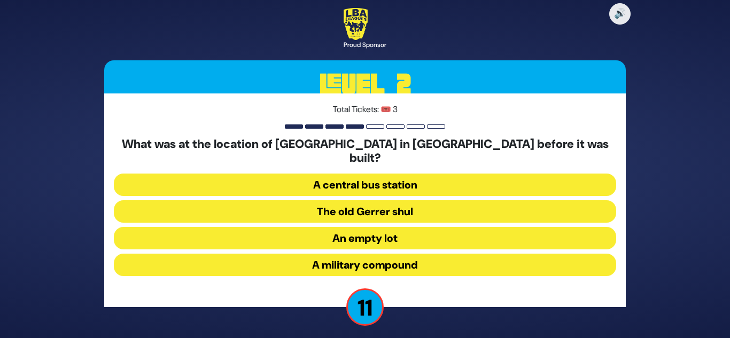 The width and height of the screenshot is (730, 338). What do you see at coordinates (355, 24) in the screenshot?
I see `img: LBA` at bounding box center [355, 24].